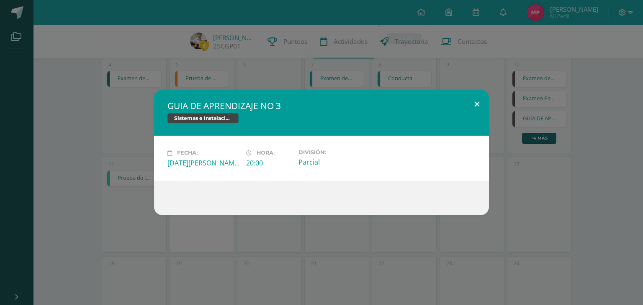  Describe the element at coordinates (269, 163) in the screenshot. I see `div: 20:00` at that location.